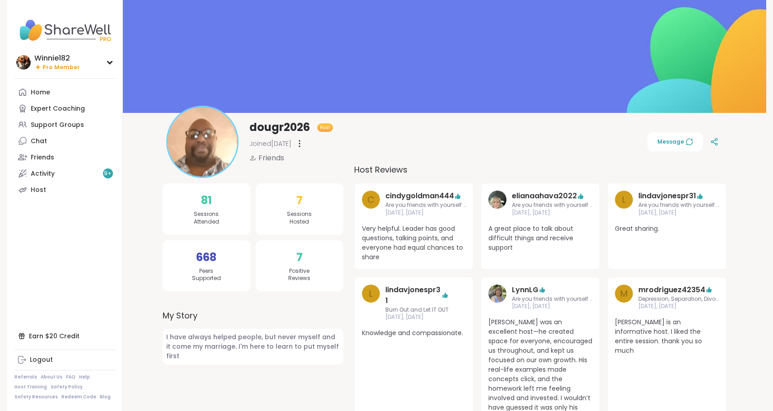  What do you see at coordinates (299, 218) in the screenshot?
I see `span: Sessions Hosted` at bounding box center [299, 218].